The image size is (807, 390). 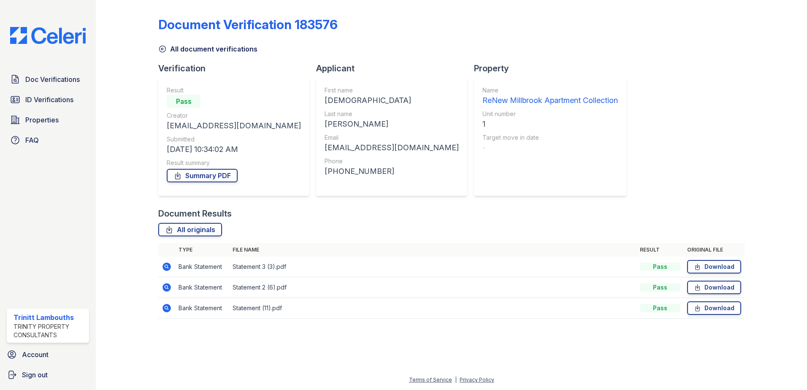 I want to click on div: First name, so click(x=392, y=90).